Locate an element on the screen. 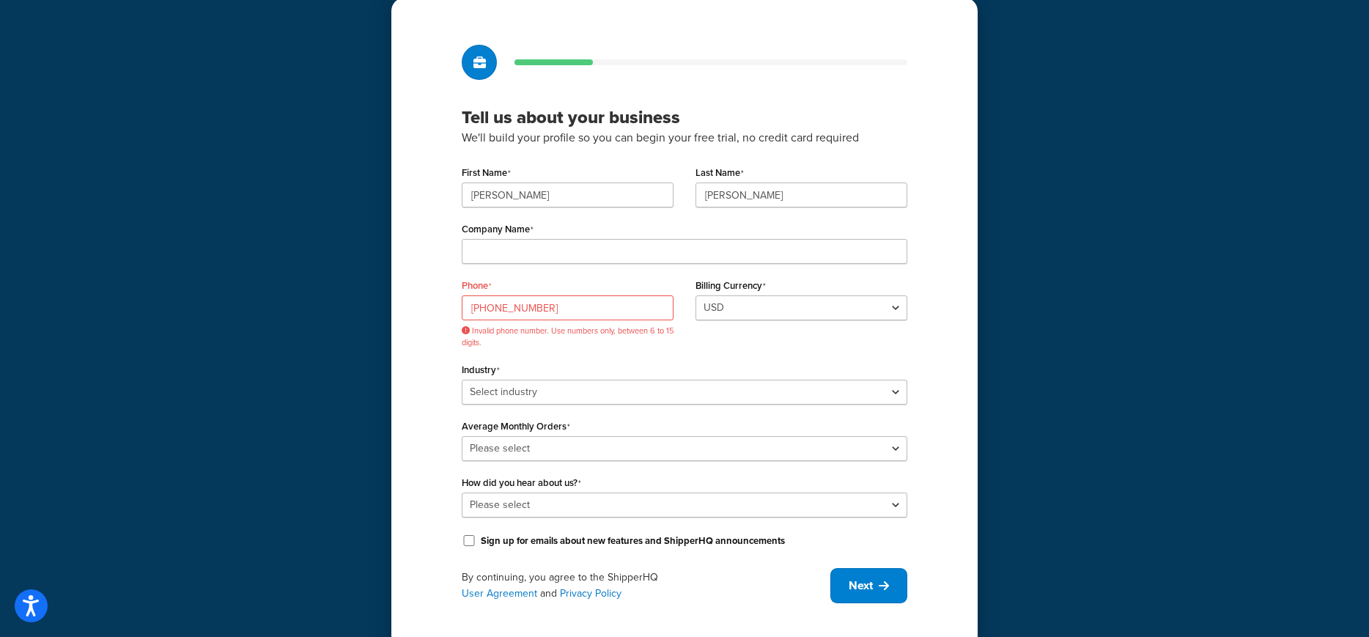 The image size is (1369, 637). a: User Agreement is located at coordinates (499, 593).